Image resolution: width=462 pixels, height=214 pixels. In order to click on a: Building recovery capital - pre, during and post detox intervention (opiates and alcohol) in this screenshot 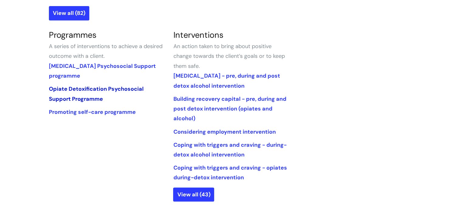, I will do `click(230, 108)`.